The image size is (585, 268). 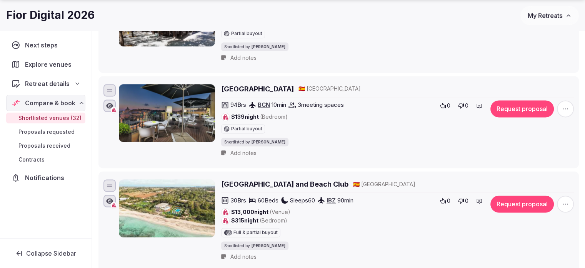 What do you see at coordinates (46, 132) in the screenshot?
I see `a: Proposals requested` at bounding box center [46, 132].